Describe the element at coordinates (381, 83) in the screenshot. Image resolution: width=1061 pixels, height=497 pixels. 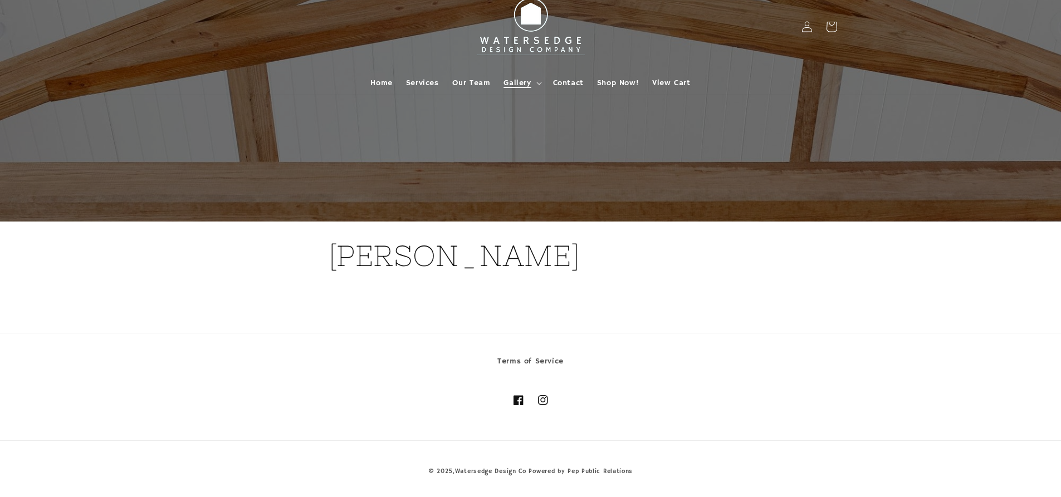
I see `a: Home` at that location.